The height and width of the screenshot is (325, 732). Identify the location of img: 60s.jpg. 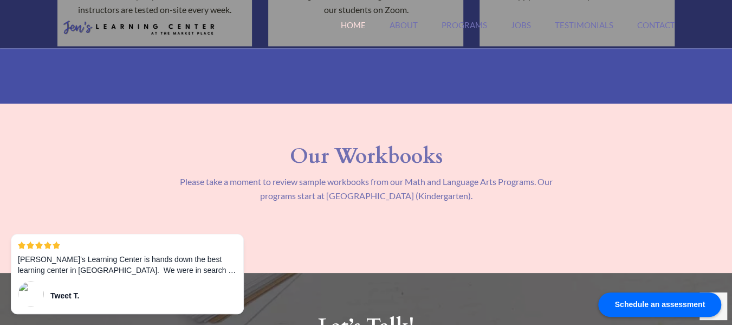
(31, 294).